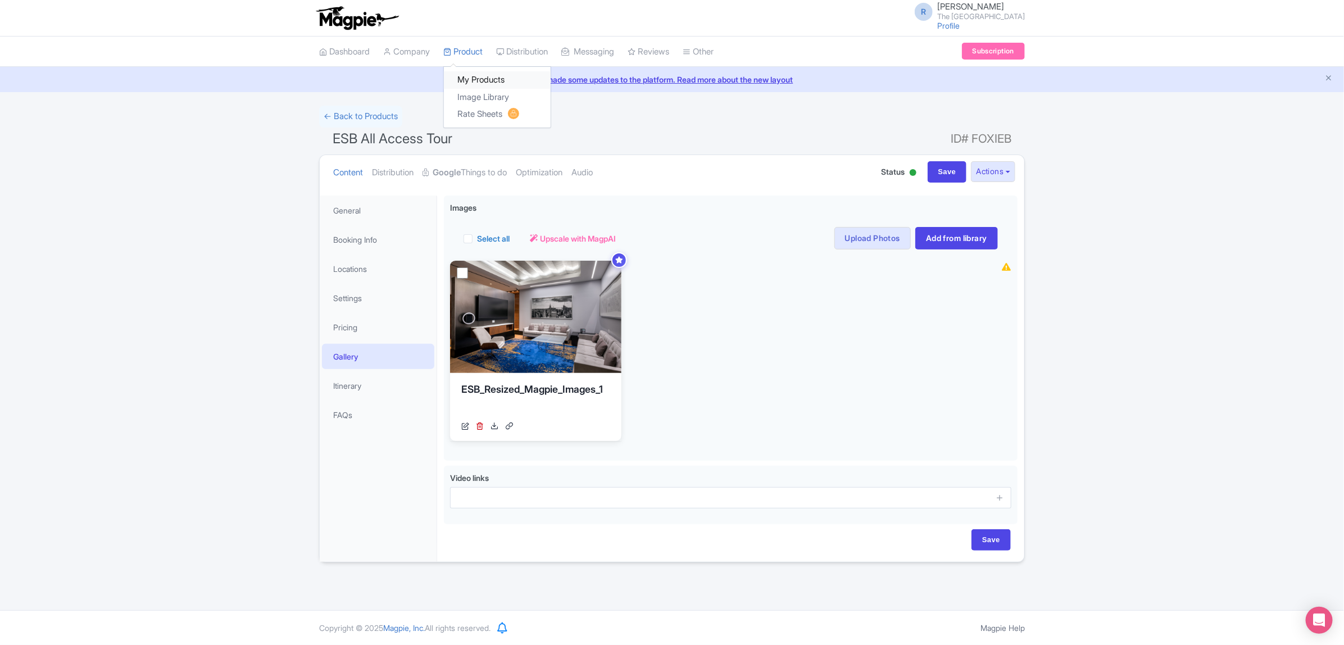  Describe the element at coordinates (378, 298) in the screenshot. I see `a: Settings` at that location.